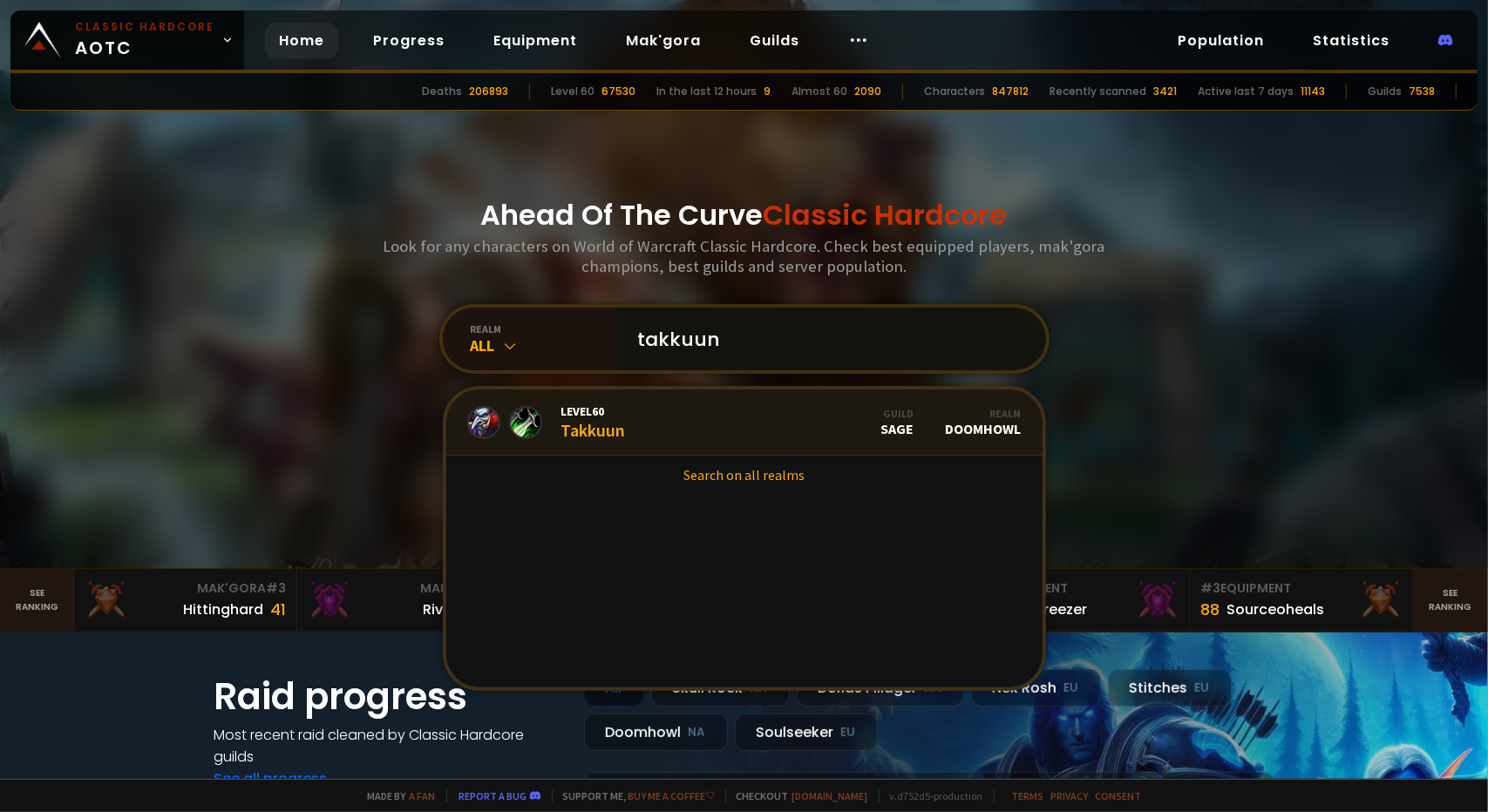 Image resolution: width=1488 pixels, height=812 pixels. What do you see at coordinates (271, 778) in the screenshot?
I see `a: See all progress` at bounding box center [271, 778].